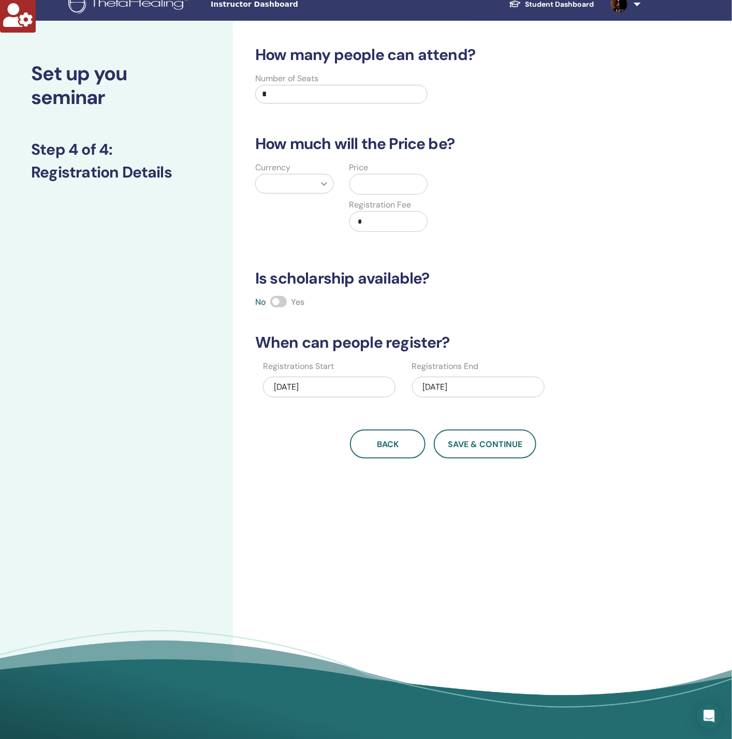  What do you see at coordinates (380, 205) in the screenshot?
I see `label: Registration Fee` at bounding box center [380, 205].